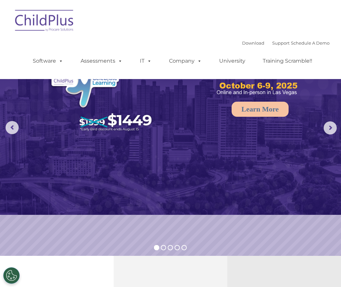  What do you see at coordinates (260, 109) in the screenshot?
I see `a: Learn More` at bounding box center [260, 109].